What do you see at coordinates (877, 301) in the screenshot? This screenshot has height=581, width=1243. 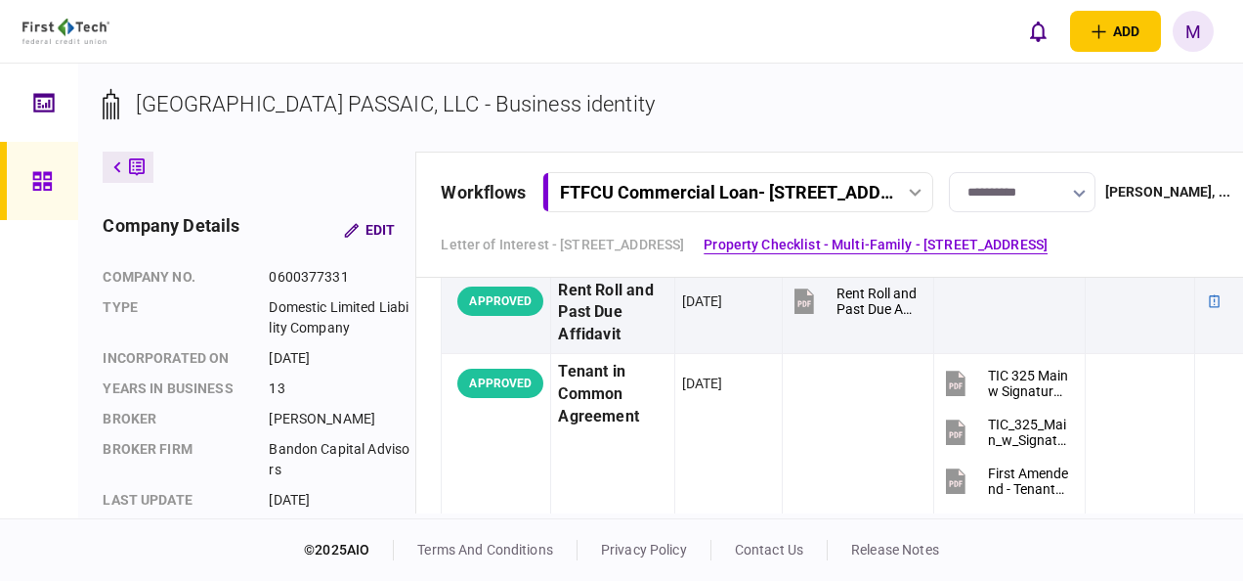 I see `div: Rent Roll and Past Due Affidavit - Fillable.pdf` at bounding box center [877, 301].